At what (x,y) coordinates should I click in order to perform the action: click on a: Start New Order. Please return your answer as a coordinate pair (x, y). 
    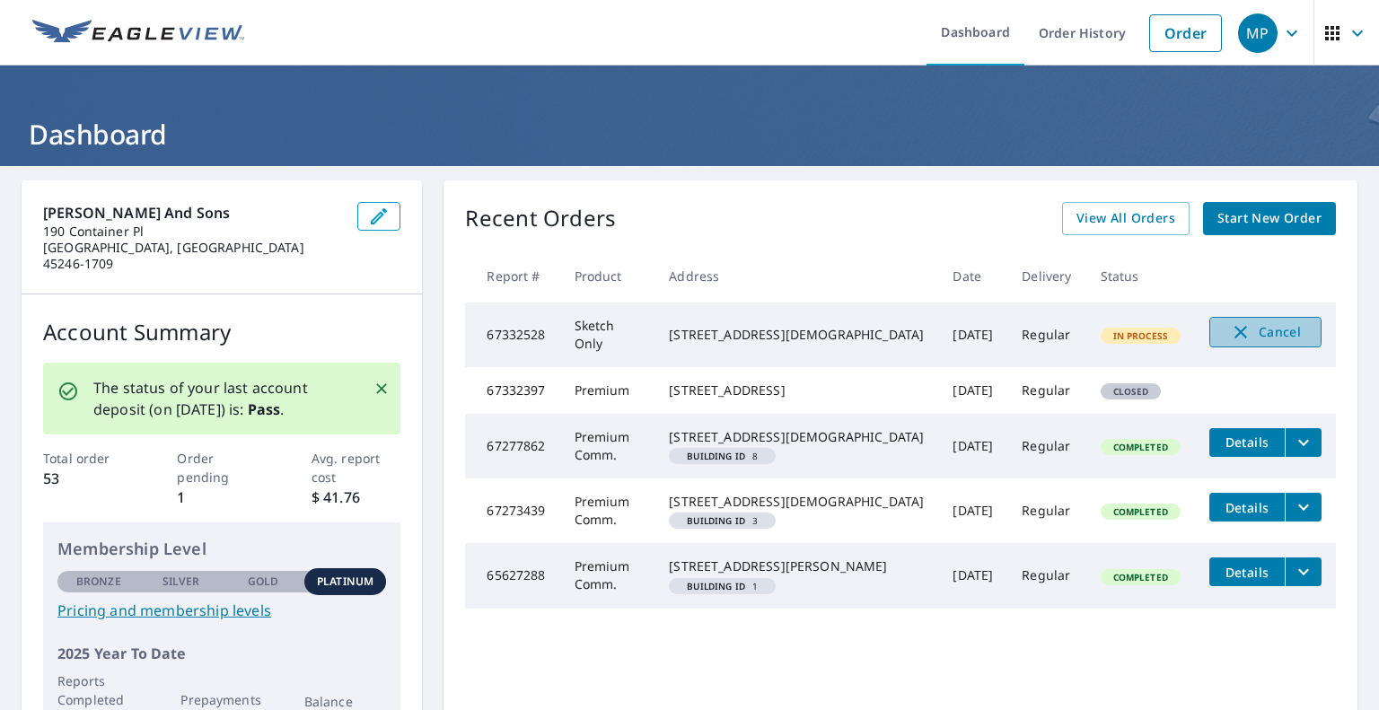
    Looking at the image, I should click on (1270, 218).